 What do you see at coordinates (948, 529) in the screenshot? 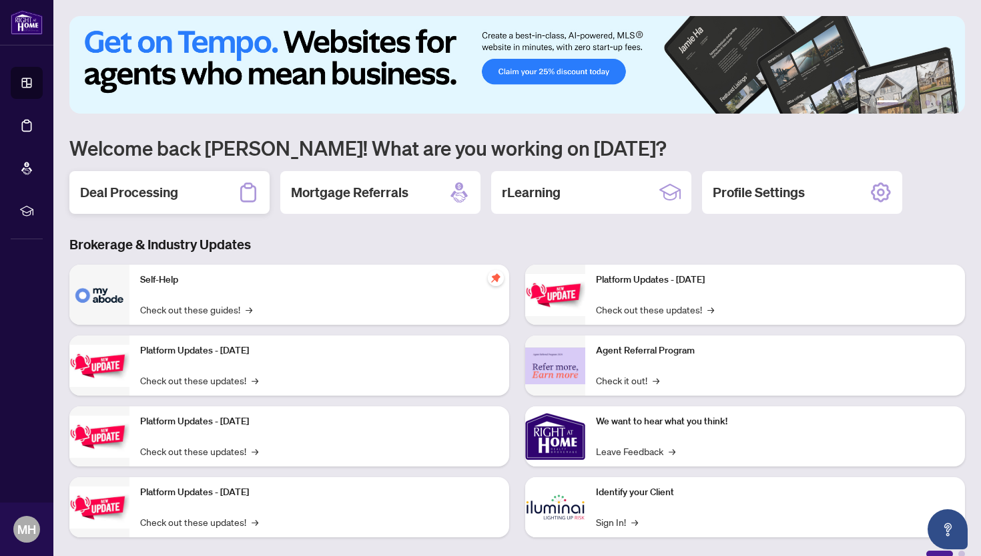
I see `button: Open asap` at bounding box center [948, 529].